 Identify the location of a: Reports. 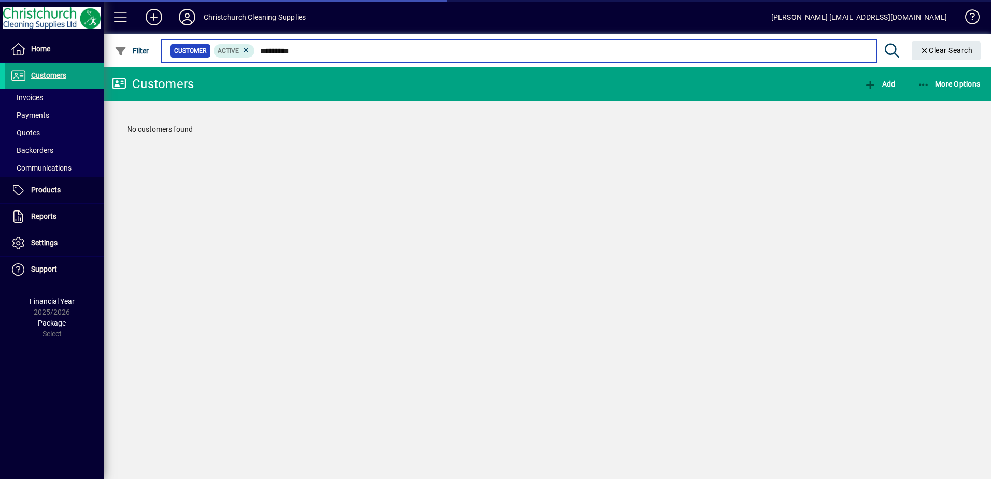
(54, 217).